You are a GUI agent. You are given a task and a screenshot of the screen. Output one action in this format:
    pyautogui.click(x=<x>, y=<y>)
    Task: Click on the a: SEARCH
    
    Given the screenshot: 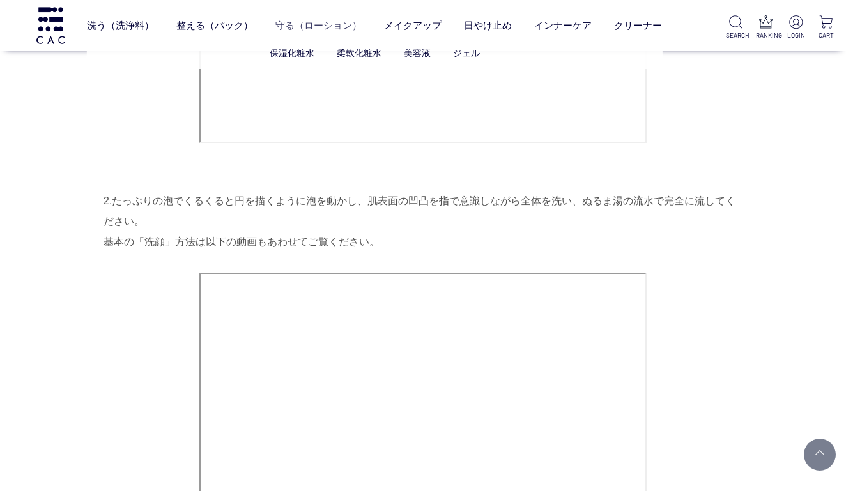 What is the action you would take?
    pyautogui.click(x=735, y=27)
    